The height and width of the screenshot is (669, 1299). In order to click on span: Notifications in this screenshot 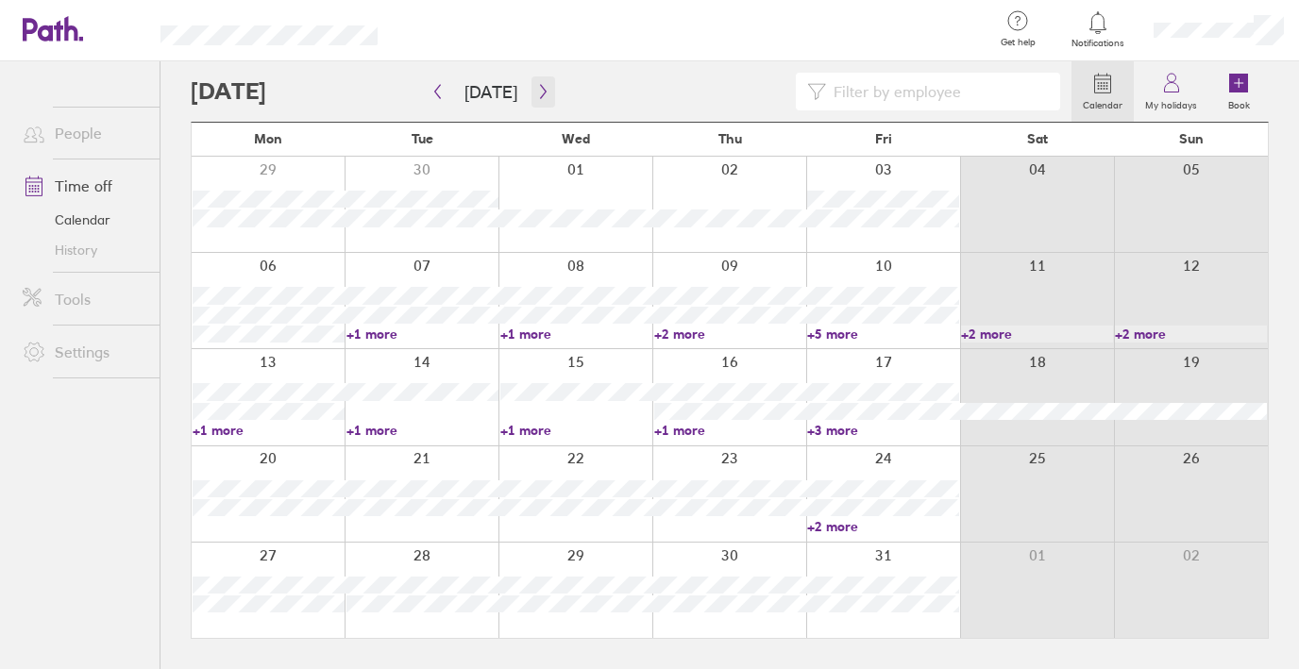, I will do `click(1098, 43)`.